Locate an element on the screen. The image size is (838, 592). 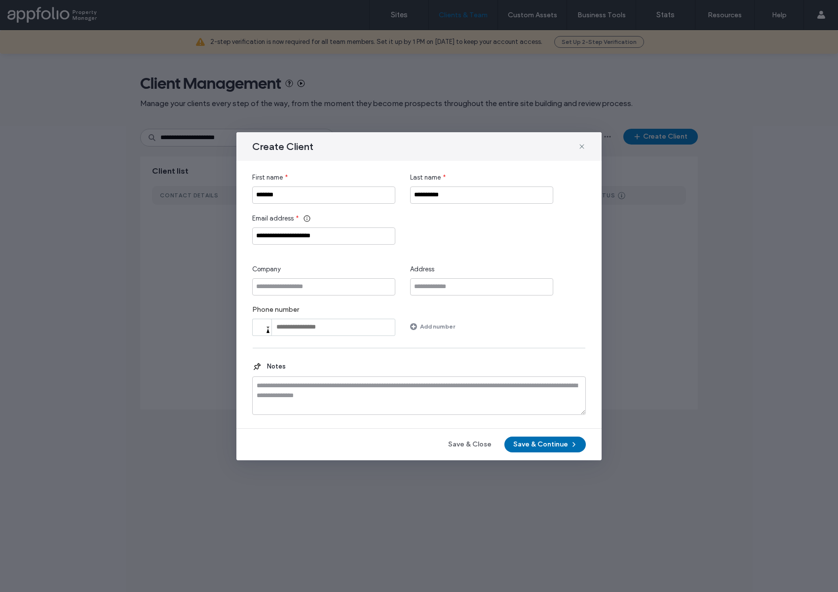
span: Address is located at coordinates (422, 269).